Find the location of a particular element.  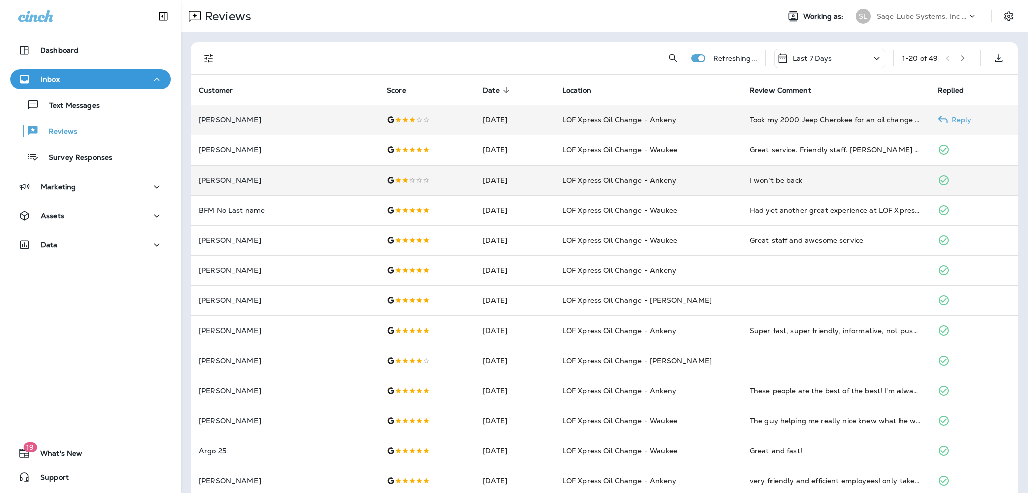

button: Data is located at coordinates (90, 245).